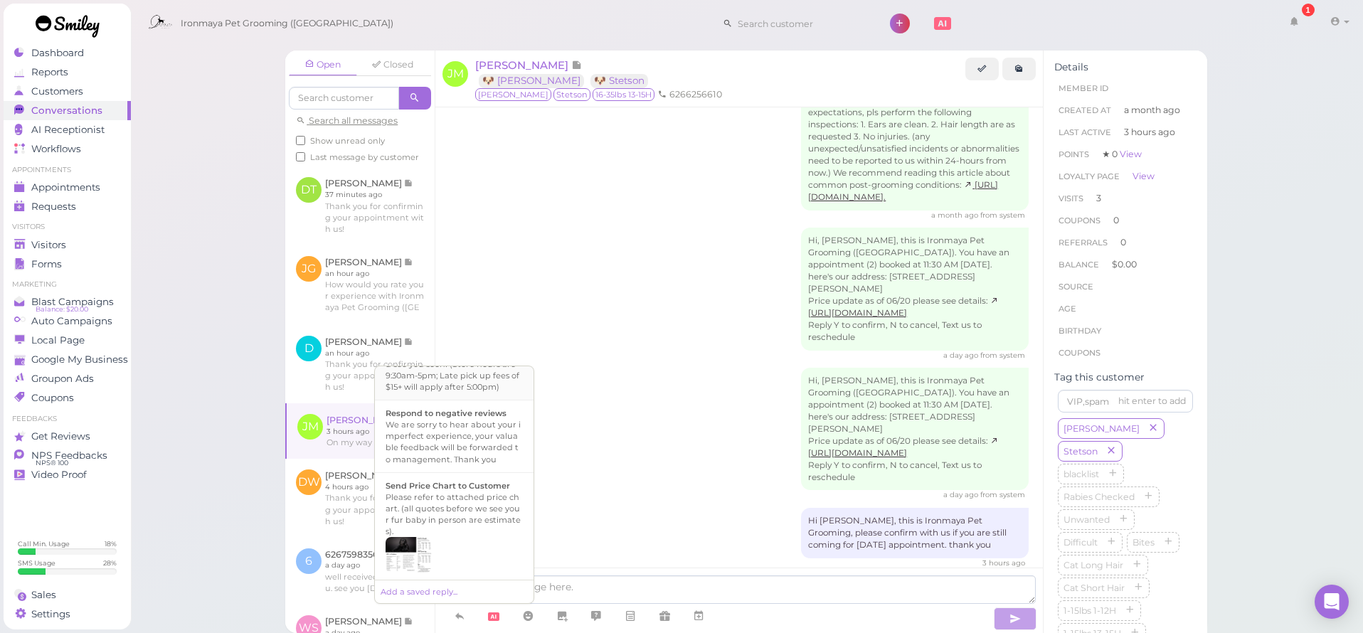 This screenshot has width=1363, height=633. I want to click on li: Appointments, so click(67, 170).